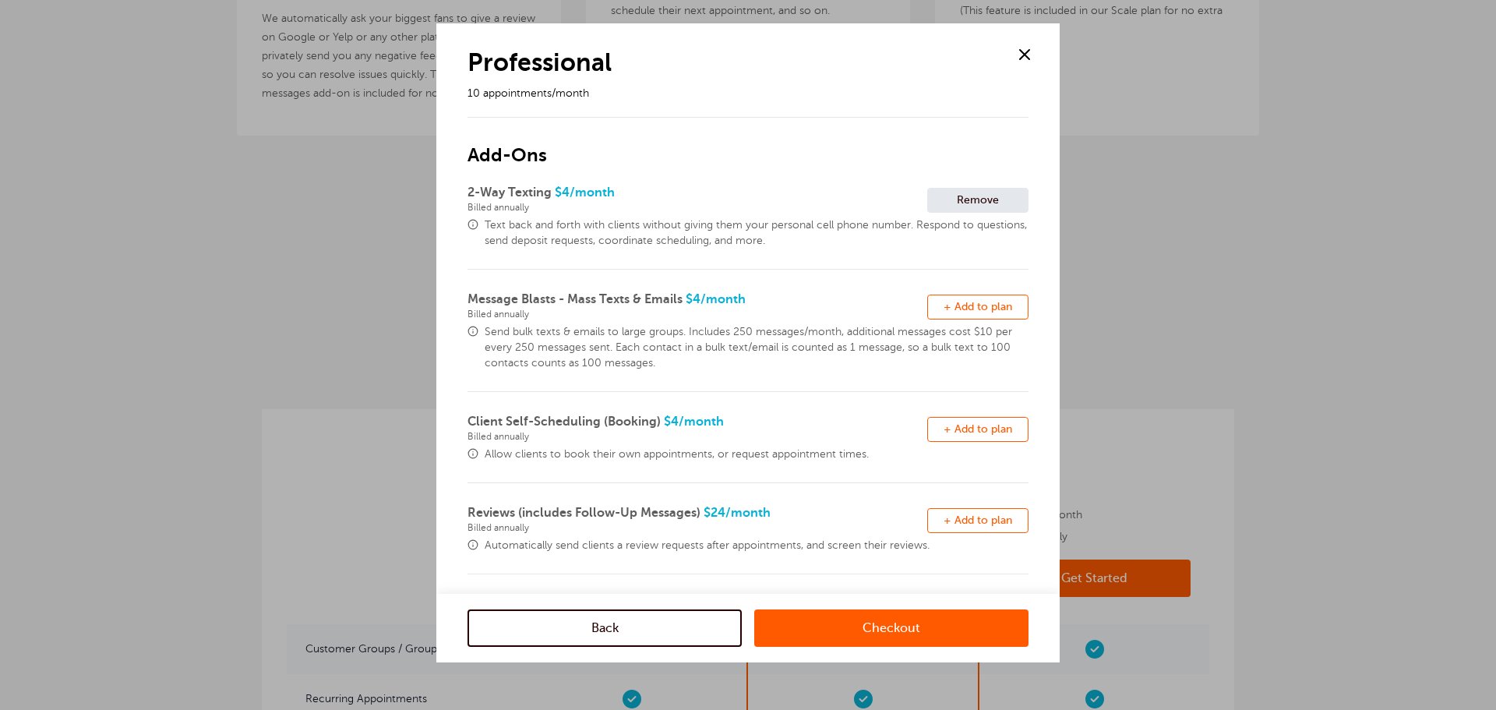 This screenshot has width=1496, height=710. Describe the element at coordinates (605, 628) in the screenshot. I see `a: Back` at that location.